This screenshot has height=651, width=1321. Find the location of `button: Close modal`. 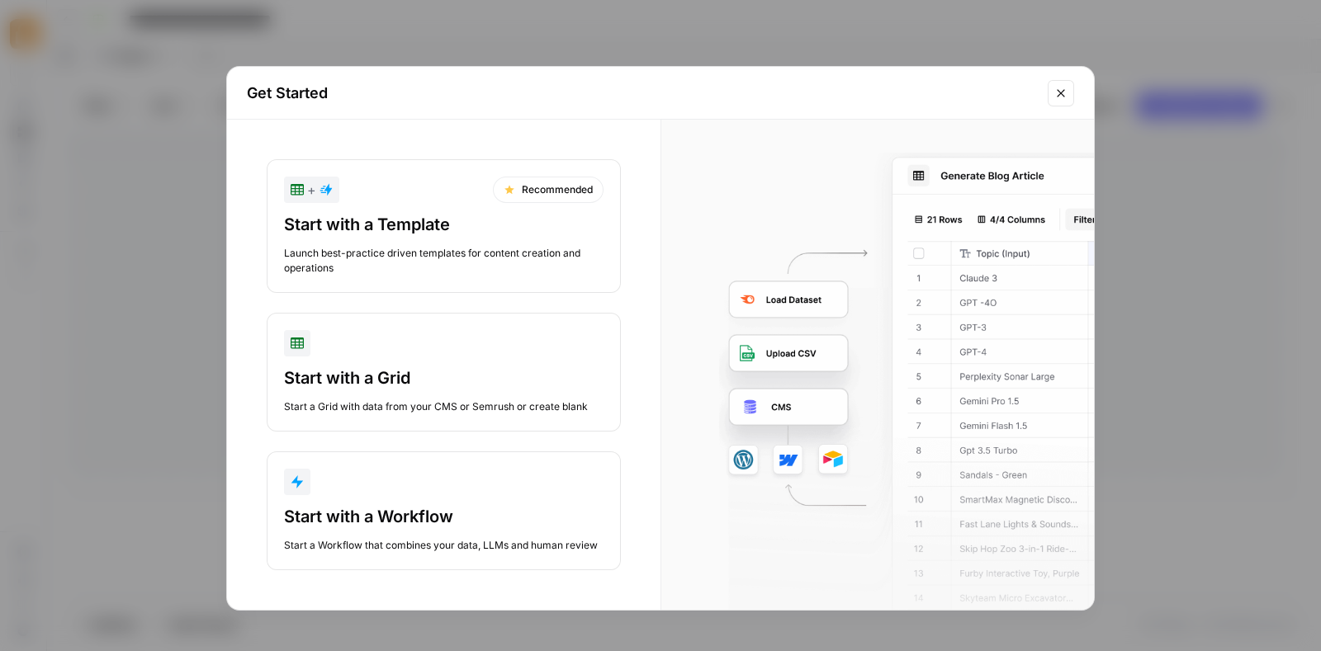

button: Close modal is located at coordinates (1061, 93).